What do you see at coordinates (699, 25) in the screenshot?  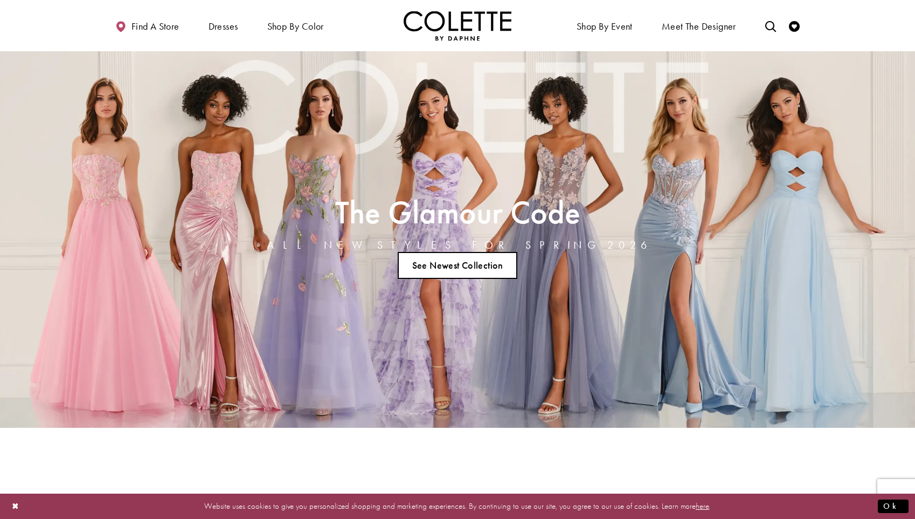 I see `a: Meet the designer` at bounding box center [699, 25].